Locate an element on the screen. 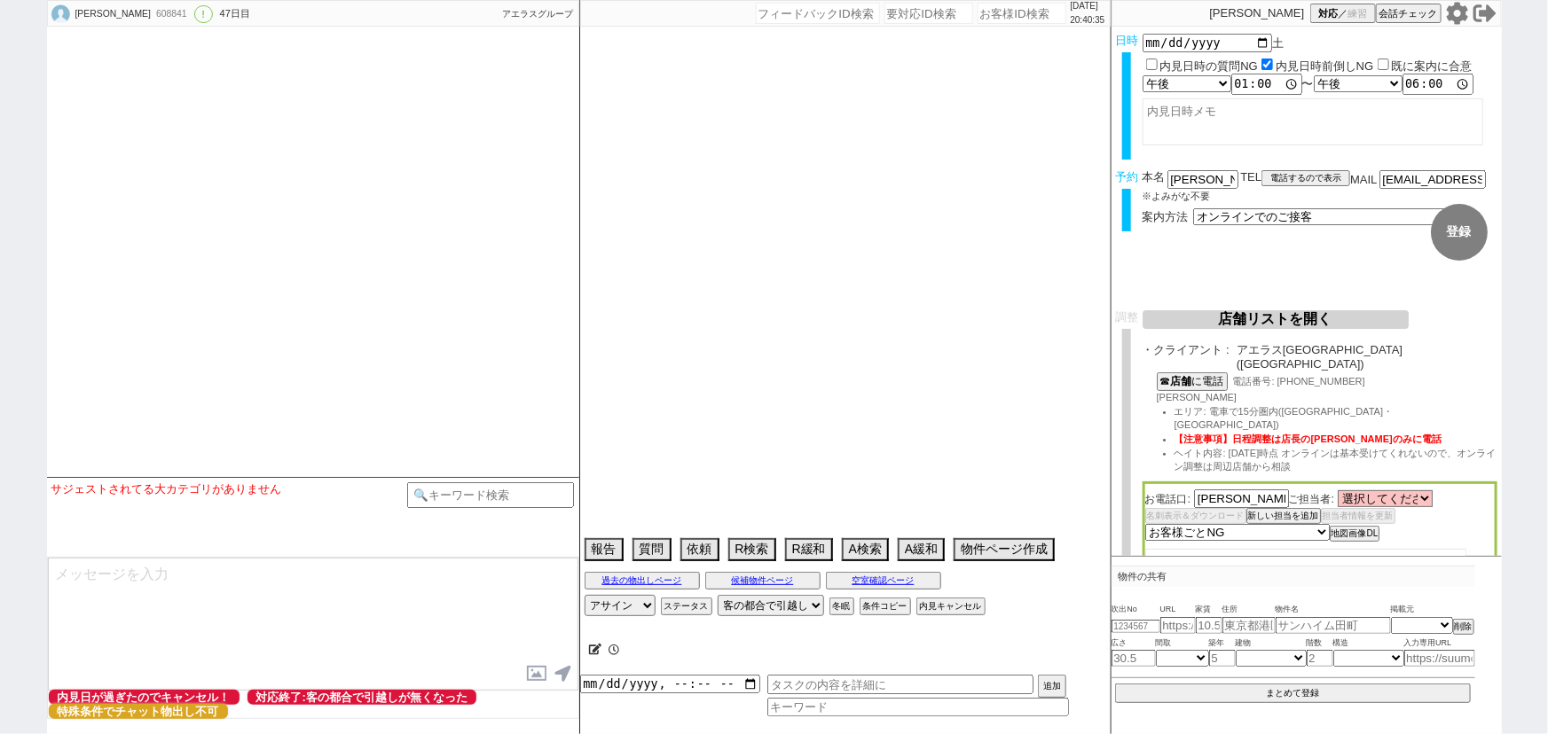  div: 47日目 is located at coordinates (235, 14).